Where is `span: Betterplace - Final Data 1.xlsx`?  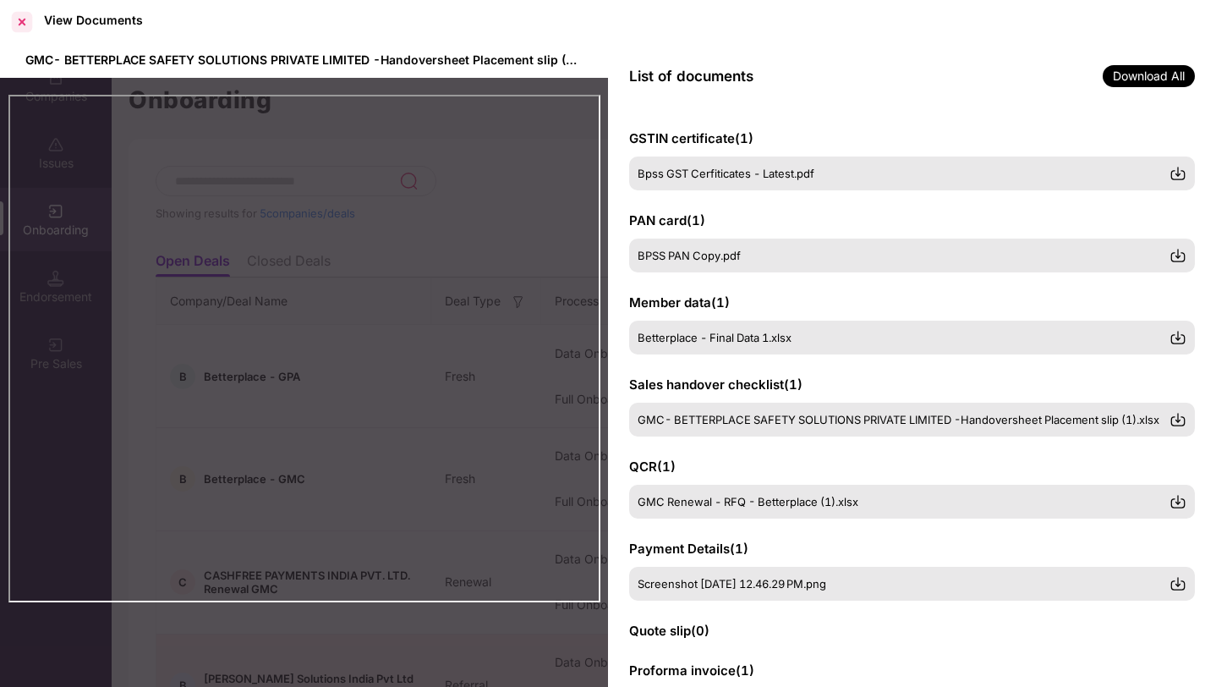 span: Betterplace - Final Data 1.xlsx is located at coordinates (715, 337).